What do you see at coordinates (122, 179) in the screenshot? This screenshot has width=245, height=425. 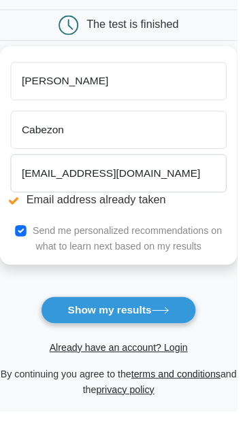 I see `input: Email` at bounding box center [122, 179].